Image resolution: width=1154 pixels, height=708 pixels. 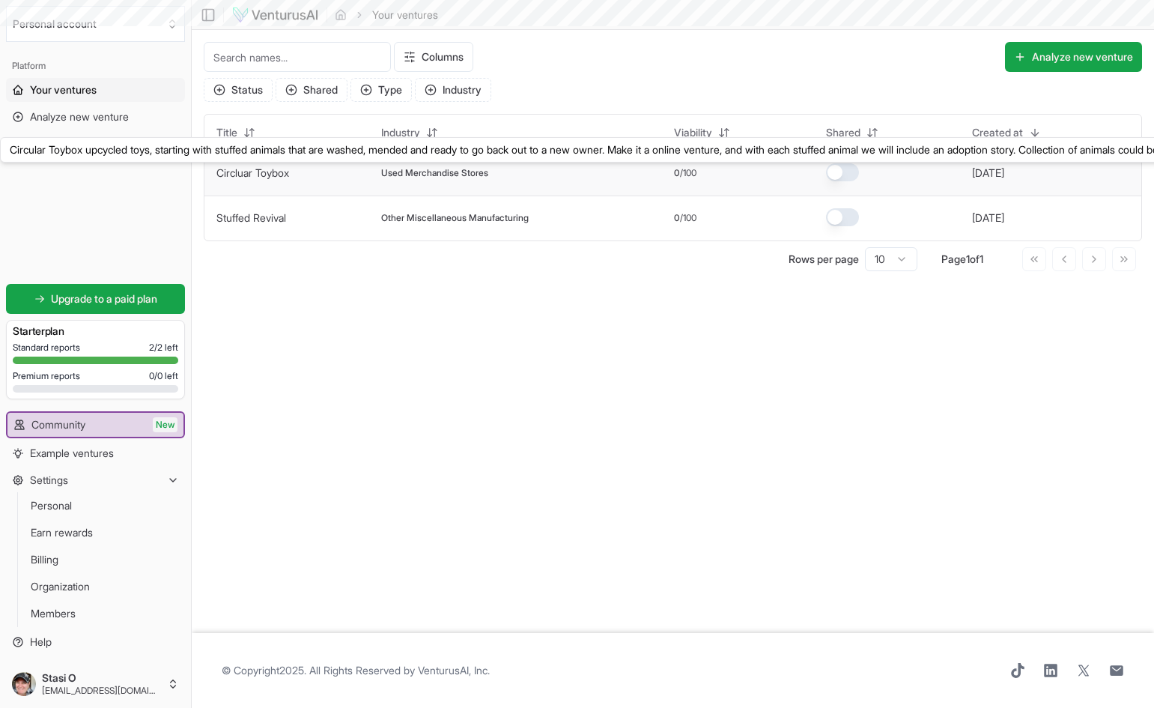 What do you see at coordinates (693, 133) in the screenshot?
I see `span: Viability` at bounding box center [693, 133].